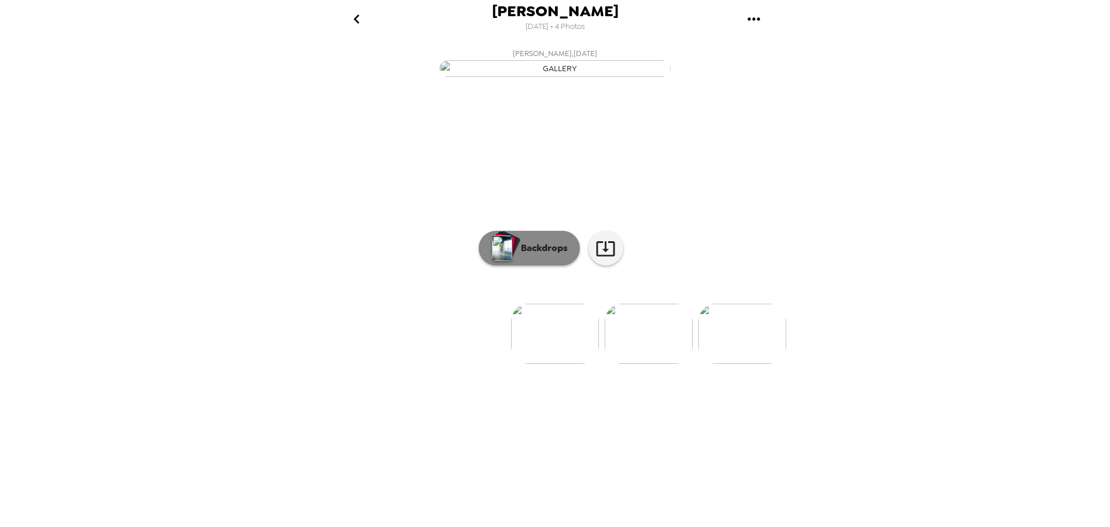  I want to click on button: Backdrops, so click(529, 248).